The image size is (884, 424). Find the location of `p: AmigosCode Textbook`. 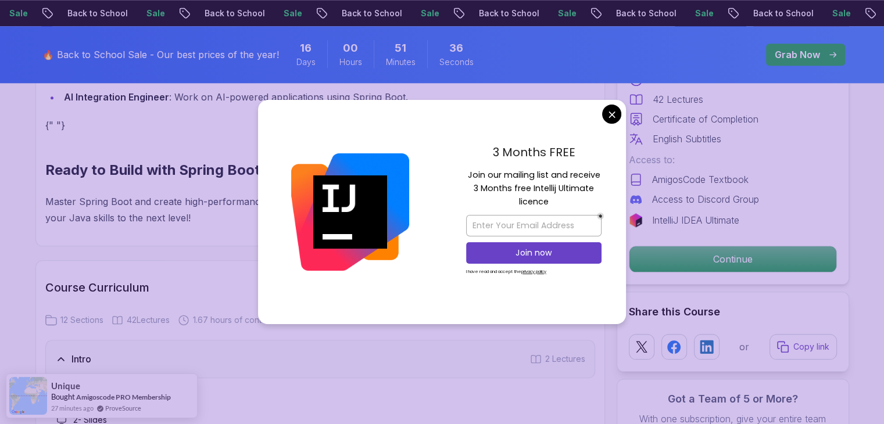

p: AmigosCode Textbook is located at coordinates (701, 180).